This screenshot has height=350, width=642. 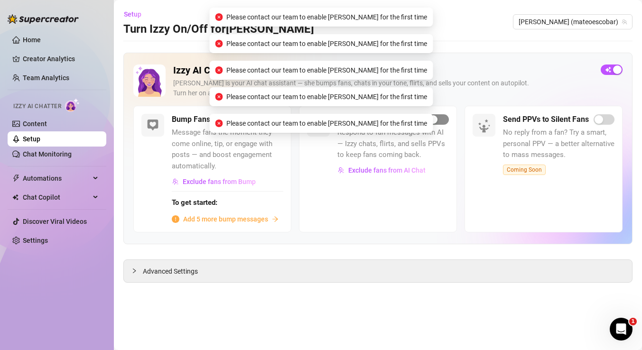 I want to click on a: Discover Viral Videos, so click(x=55, y=221).